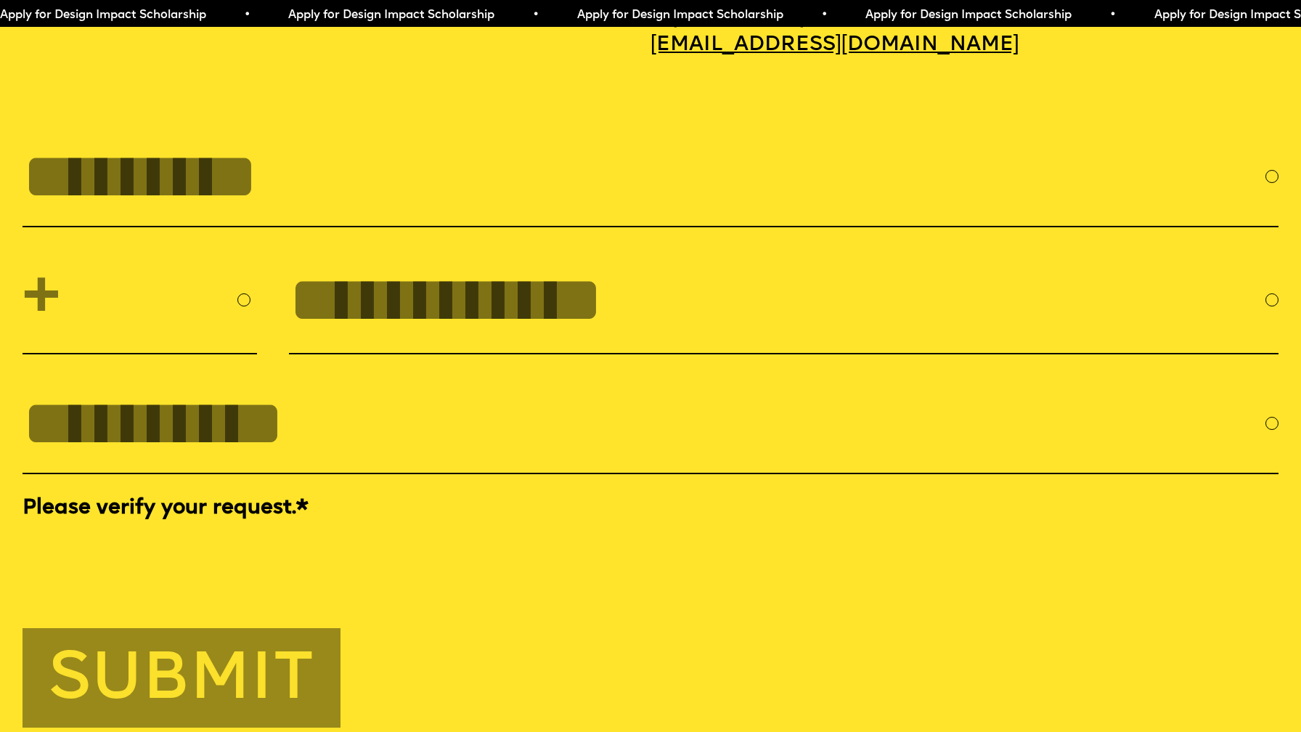  Describe the element at coordinates (182, 678) in the screenshot. I see `button: Submit` at that location.